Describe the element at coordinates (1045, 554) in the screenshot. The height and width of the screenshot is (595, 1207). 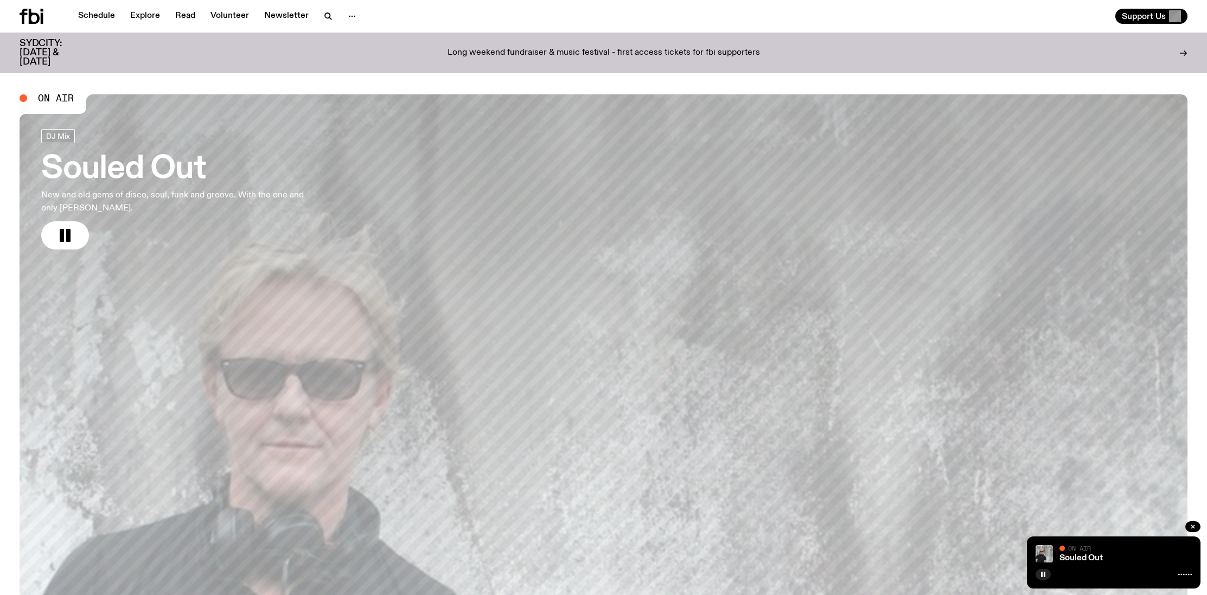
I see `img: Stephen looks directly at the camera, wearing a black tee, black sunglasses and headphones around...` at that location.